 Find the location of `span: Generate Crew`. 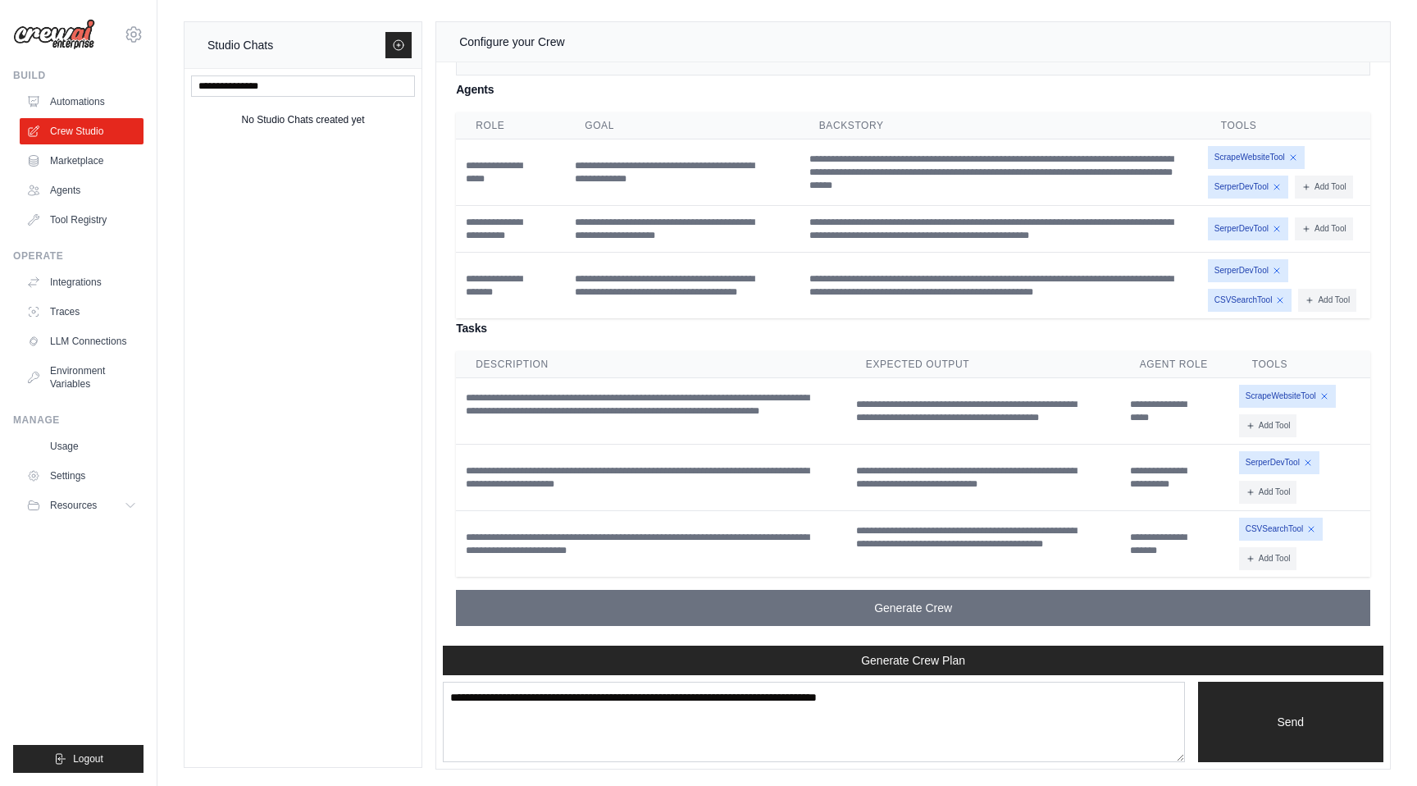

span: Generate Crew is located at coordinates (913, 608).